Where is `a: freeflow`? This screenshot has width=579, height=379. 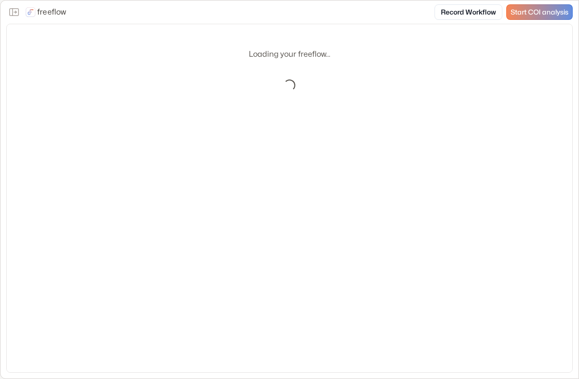
a: freeflow is located at coordinates (46, 12).